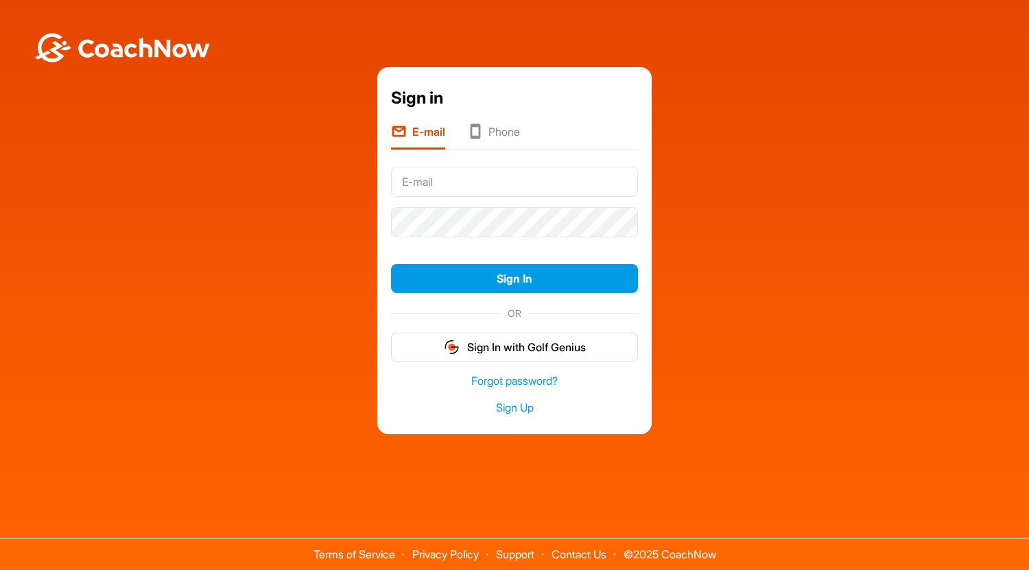 The height and width of the screenshot is (570, 1029). Describe the element at coordinates (579, 554) in the screenshot. I see `a: Contact Us` at that location.